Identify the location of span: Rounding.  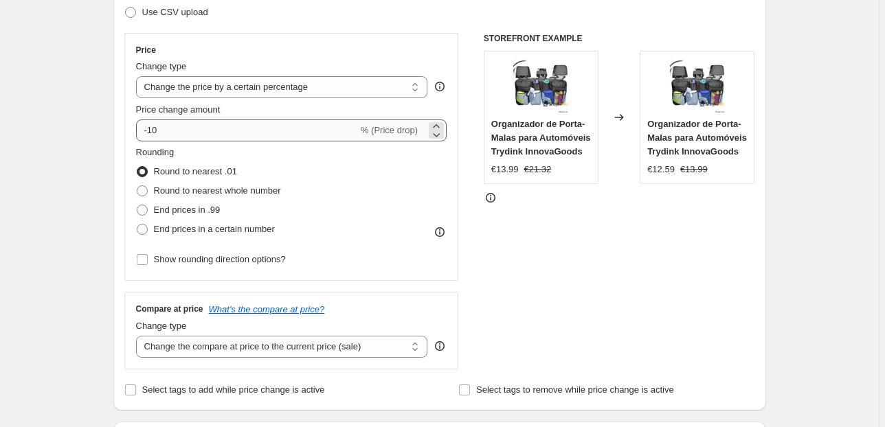
(155, 152).